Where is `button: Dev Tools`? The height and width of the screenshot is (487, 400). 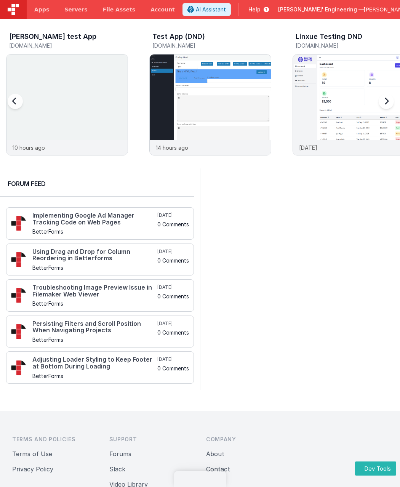
button: Dev Tools is located at coordinates (376, 469).